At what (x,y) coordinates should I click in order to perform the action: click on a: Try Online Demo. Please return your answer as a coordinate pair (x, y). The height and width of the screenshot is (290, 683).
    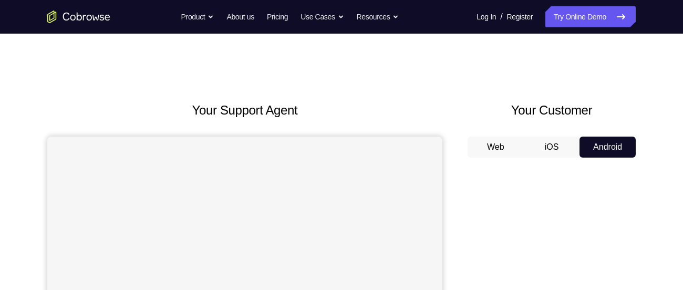
    Looking at the image, I should click on (590, 17).